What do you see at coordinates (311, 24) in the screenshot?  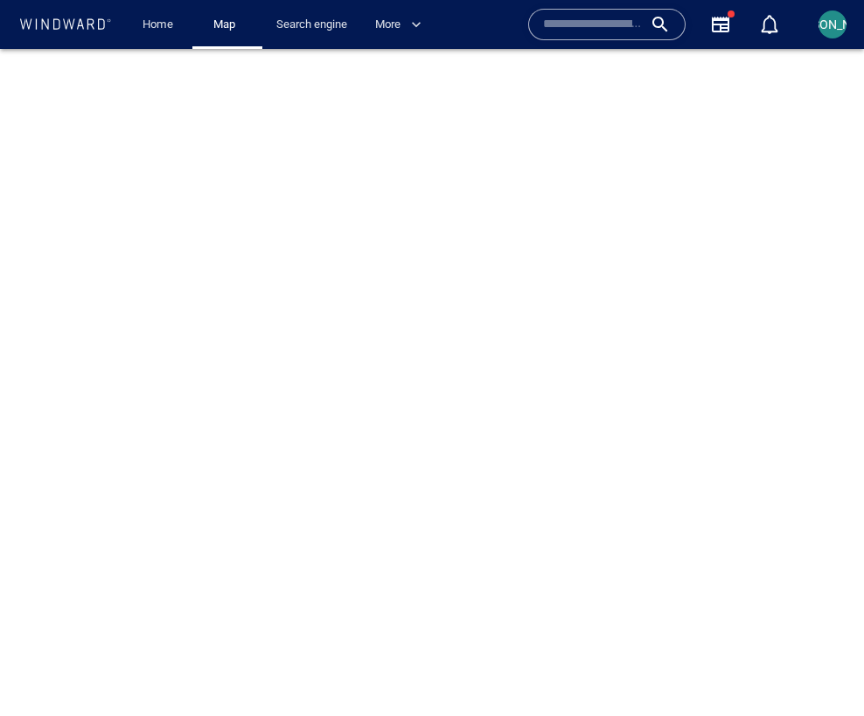 I see `button: Search engine` at bounding box center [311, 24].